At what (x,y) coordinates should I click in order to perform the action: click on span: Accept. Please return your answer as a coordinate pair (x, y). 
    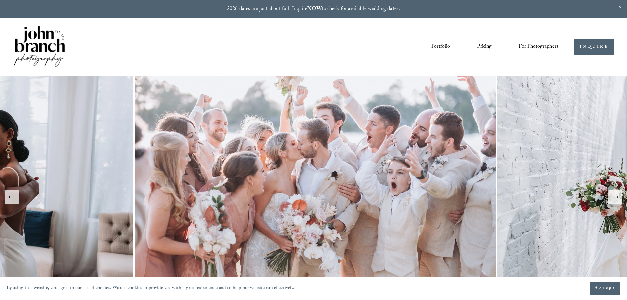
    Looking at the image, I should click on (605, 288).